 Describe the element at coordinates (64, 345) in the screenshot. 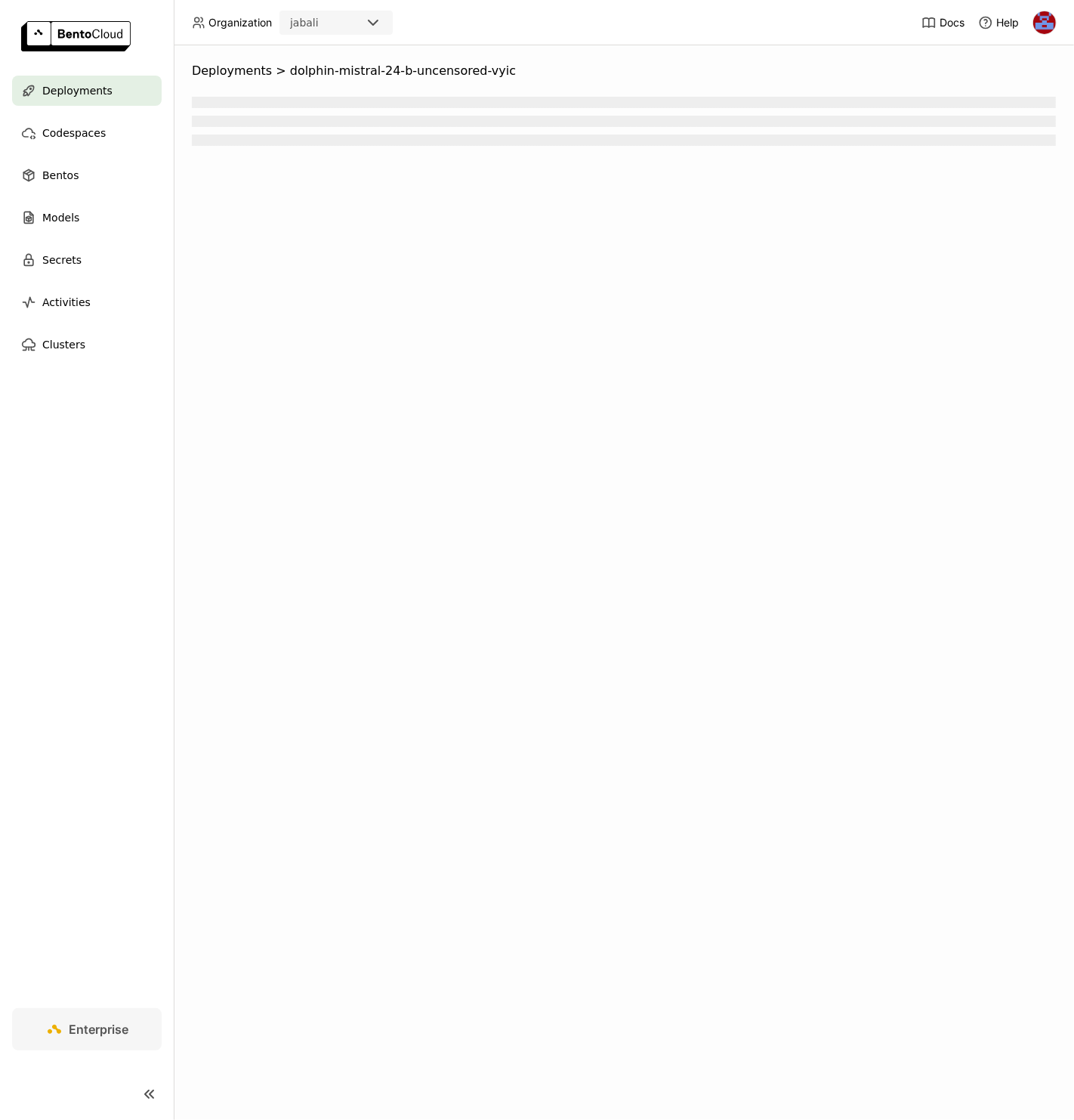

I see `span: Clusters` at that location.